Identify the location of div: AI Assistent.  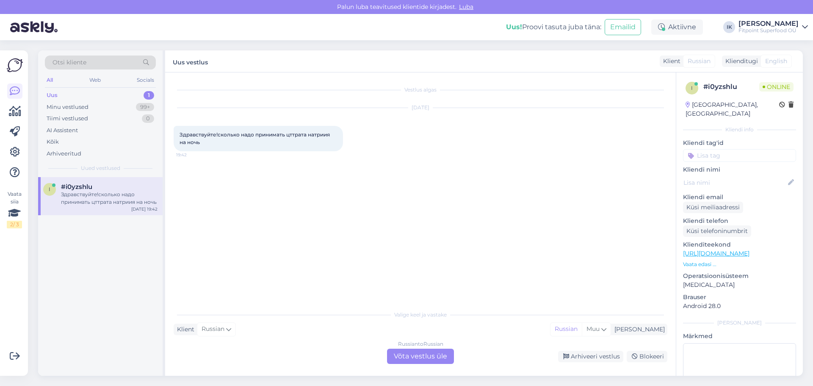
(62, 130).